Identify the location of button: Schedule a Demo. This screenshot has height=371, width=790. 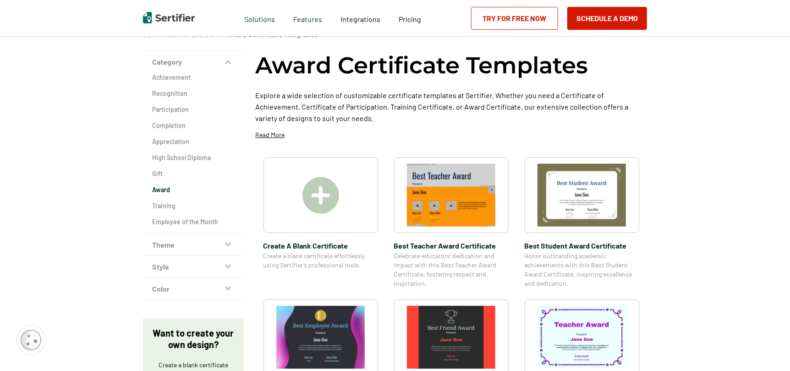
(607, 18).